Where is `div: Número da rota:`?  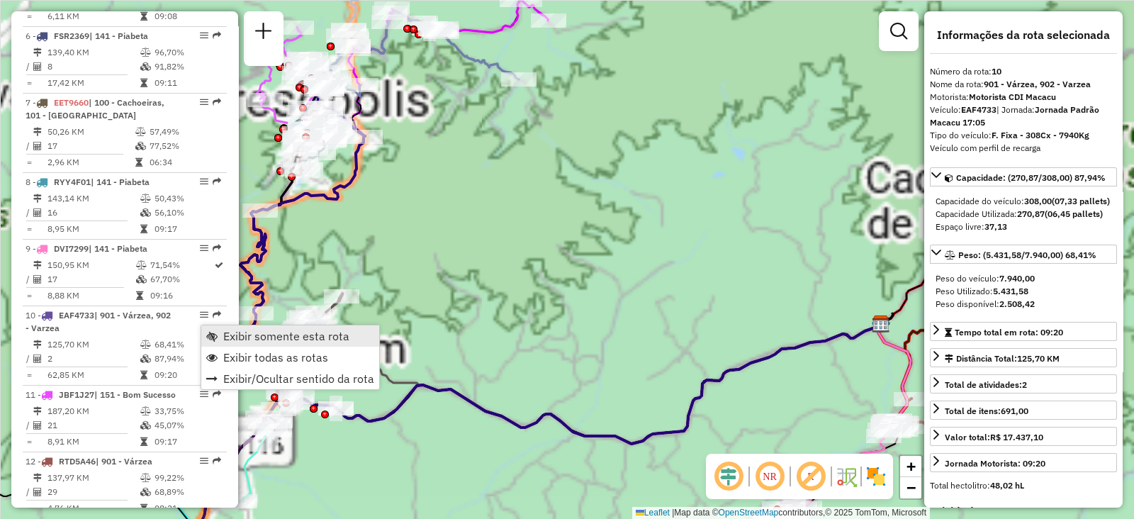 div: Número da rota: is located at coordinates (1024, 72).